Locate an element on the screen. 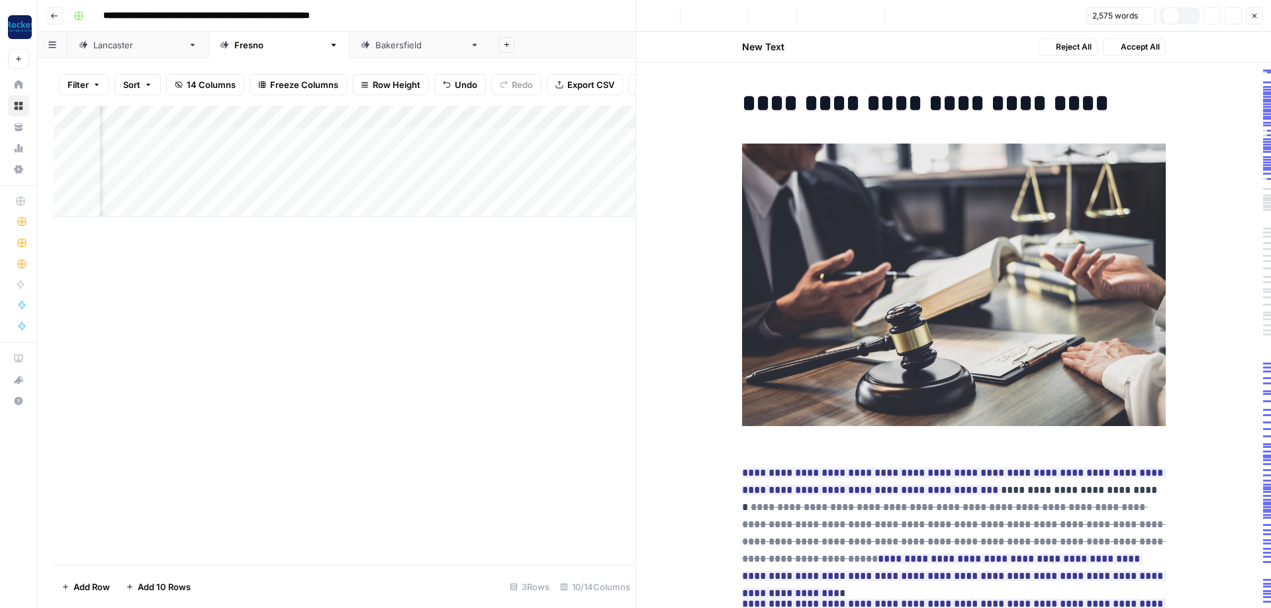  span: Add 10 Rows is located at coordinates (164, 587).